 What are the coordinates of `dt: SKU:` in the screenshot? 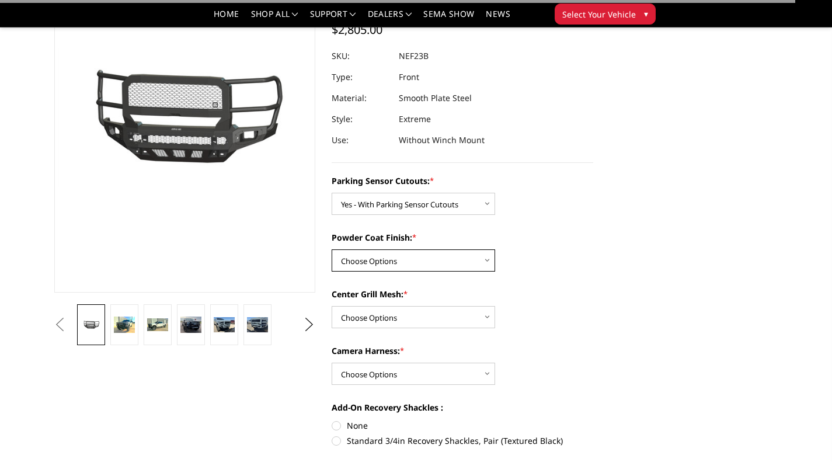 It's located at (361, 56).